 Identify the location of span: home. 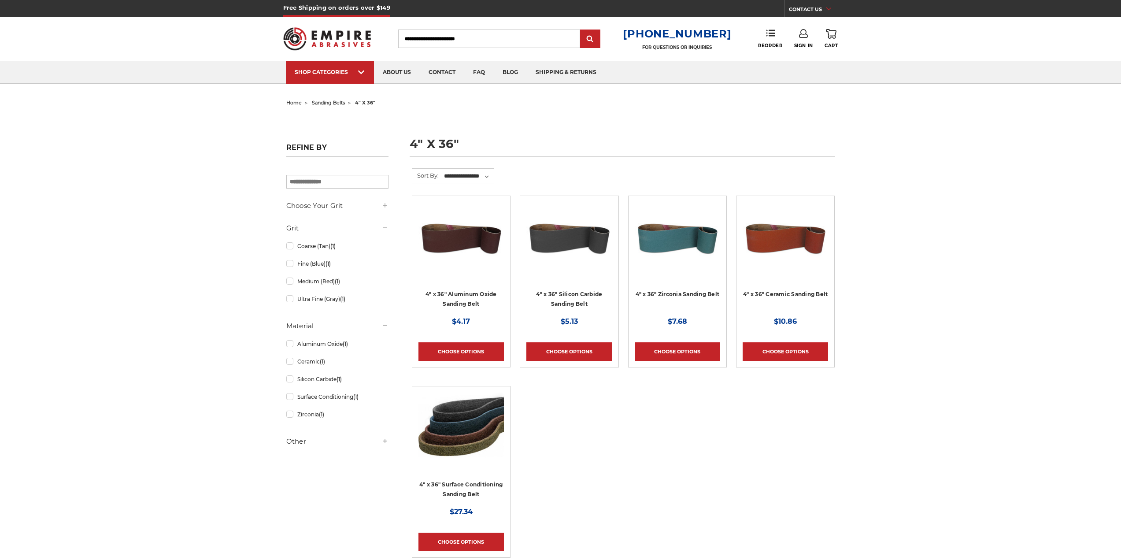
(294, 103).